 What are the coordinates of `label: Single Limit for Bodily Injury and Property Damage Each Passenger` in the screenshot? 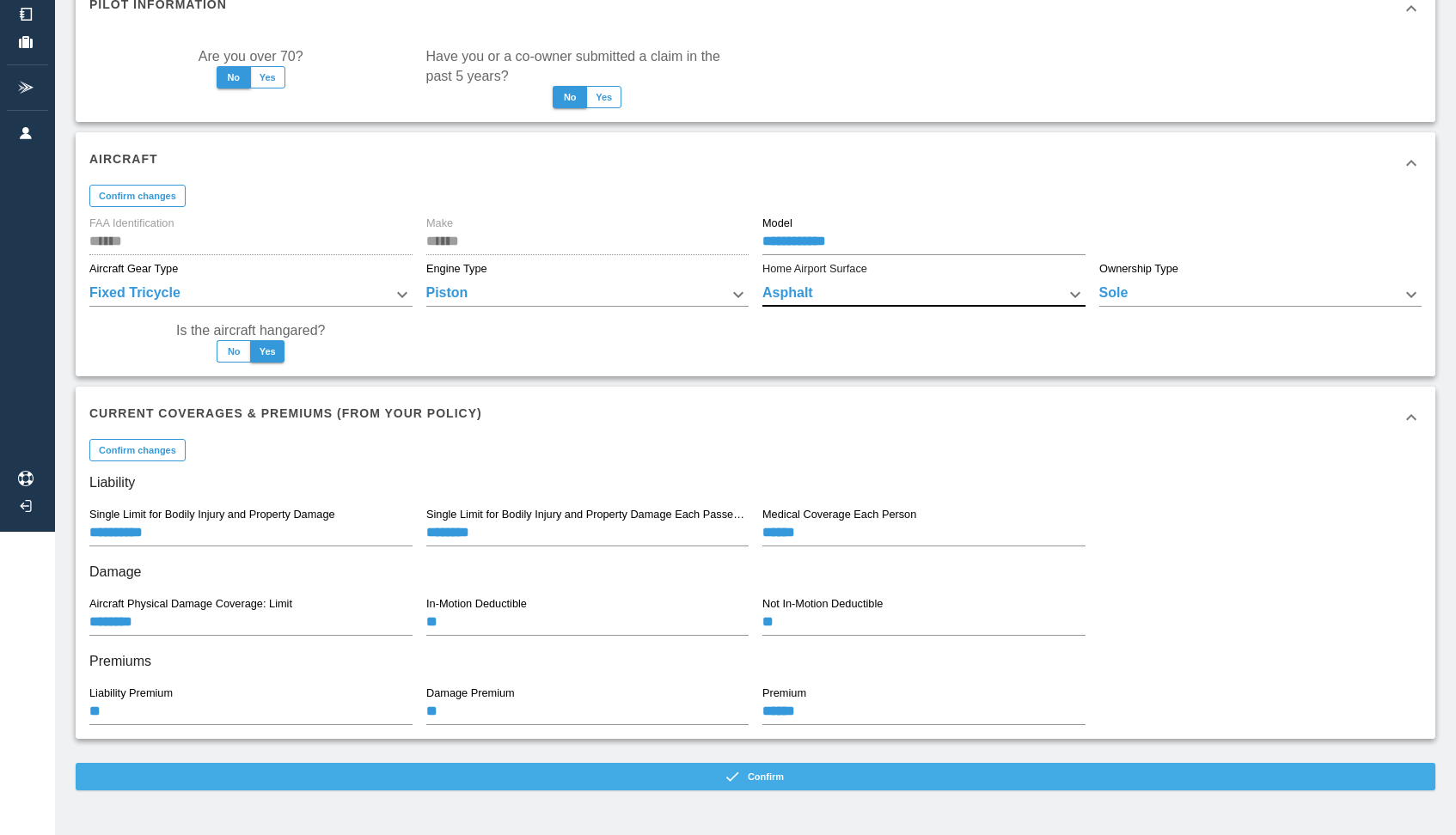 It's located at (587, 514).